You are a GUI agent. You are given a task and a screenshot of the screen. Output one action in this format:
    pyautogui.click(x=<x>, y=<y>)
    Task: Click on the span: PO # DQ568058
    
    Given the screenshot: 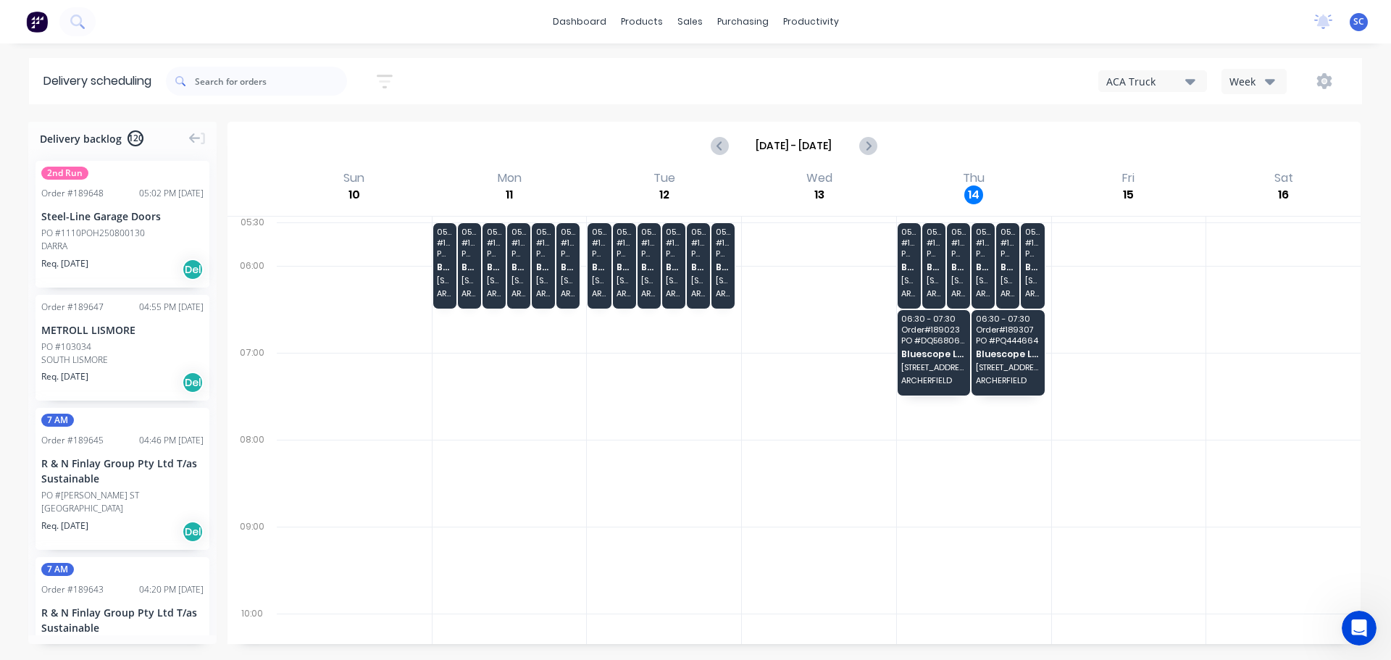 What is the action you would take?
    pyautogui.click(x=934, y=253)
    